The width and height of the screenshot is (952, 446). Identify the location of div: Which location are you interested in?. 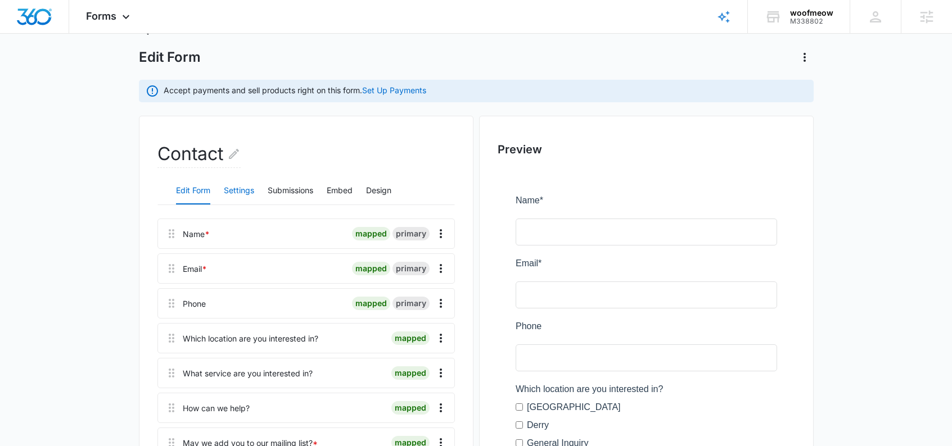
(250, 338).